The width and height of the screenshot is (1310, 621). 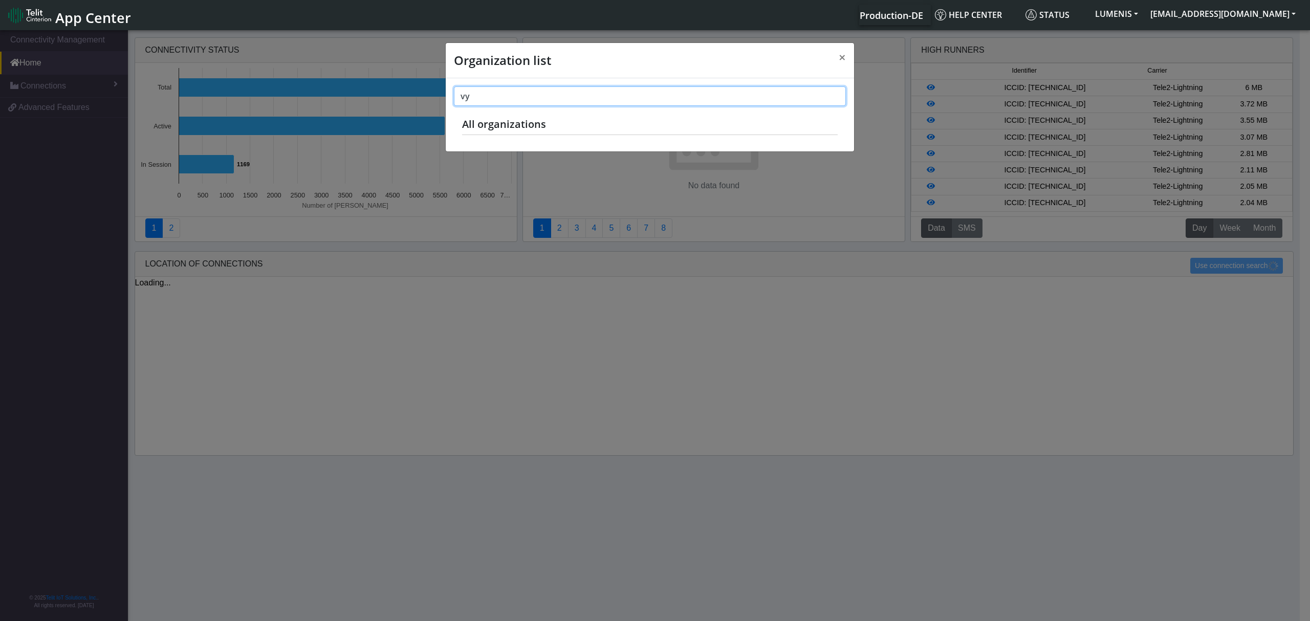 I want to click on span: App Center, so click(x=93, y=17).